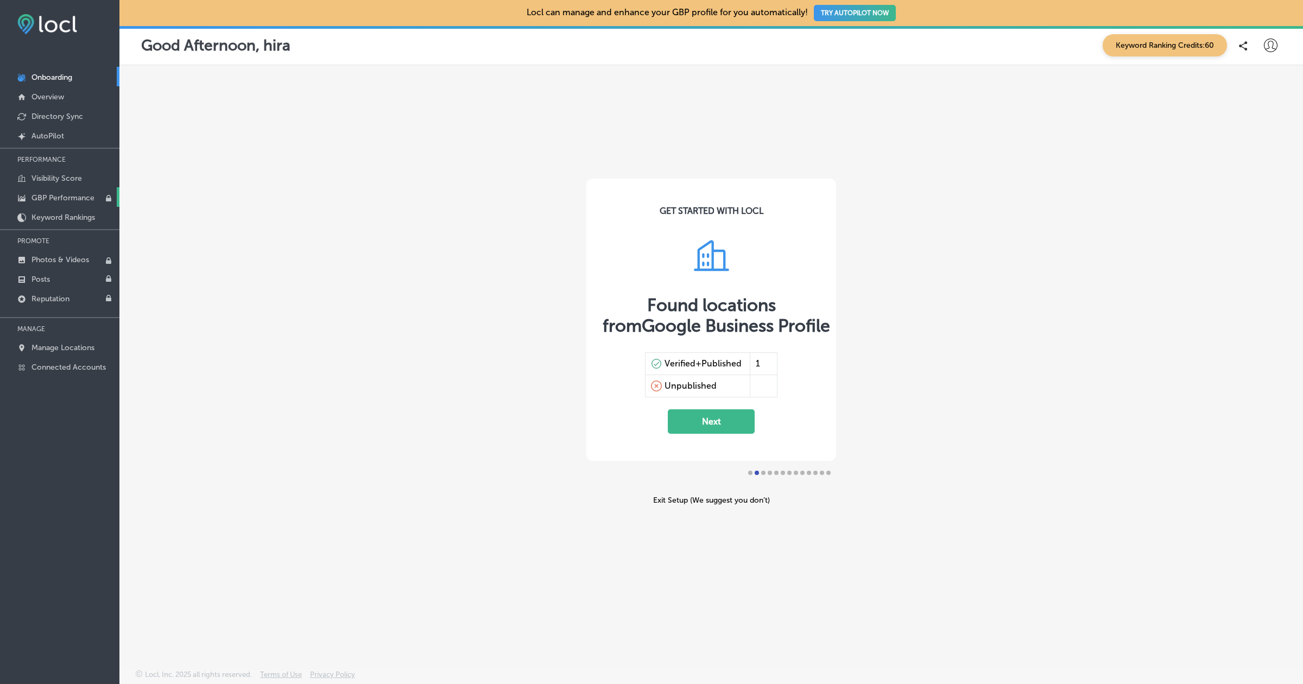  What do you see at coordinates (41, 279) in the screenshot?
I see `p: Posts` at bounding box center [41, 279].